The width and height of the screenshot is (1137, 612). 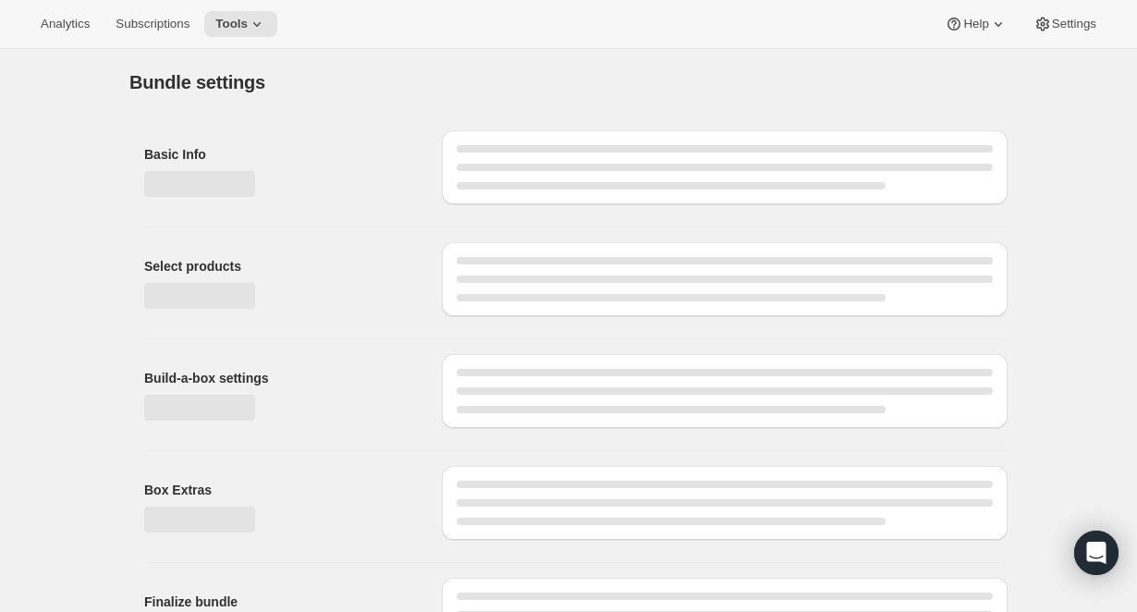 What do you see at coordinates (975, 24) in the screenshot?
I see `span: Help` at bounding box center [975, 24].